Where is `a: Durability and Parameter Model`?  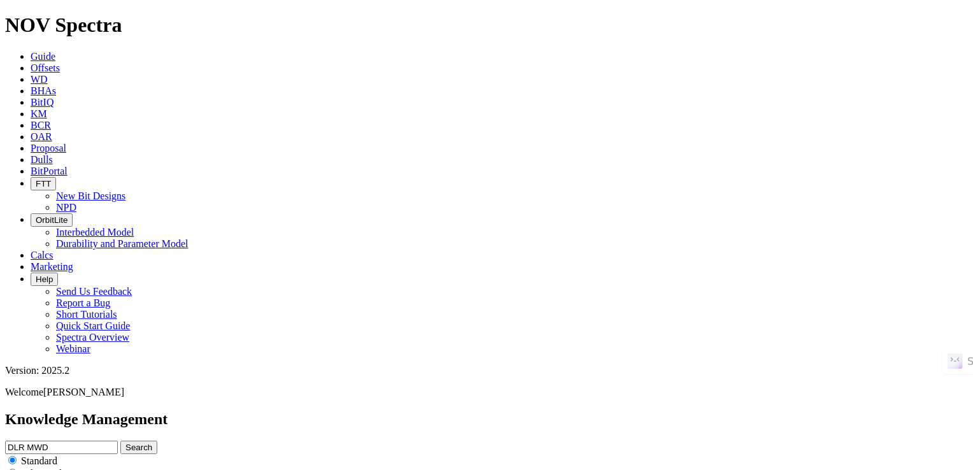 a: Durability and Parameter Model is located at coordinates (122, 243).